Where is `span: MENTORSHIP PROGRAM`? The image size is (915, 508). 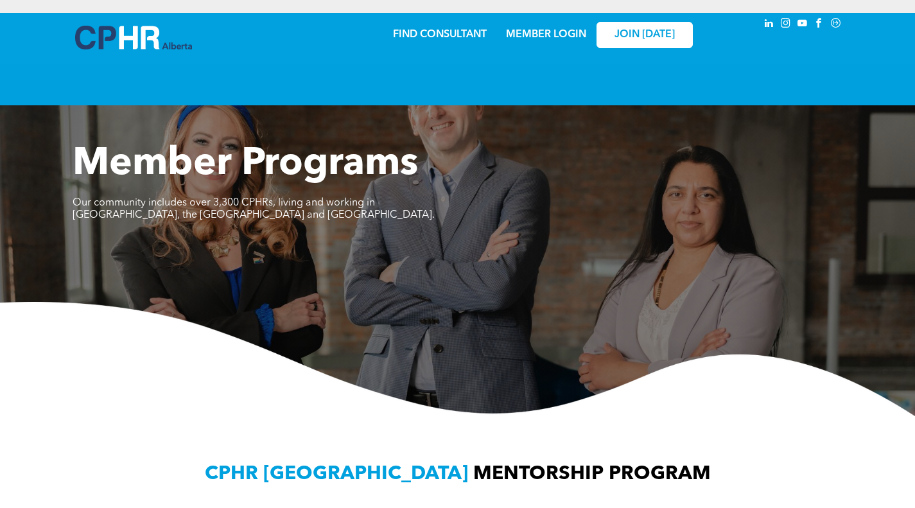
span: MENTORSHIP PROGRAM is located at coordinates (592, 474).